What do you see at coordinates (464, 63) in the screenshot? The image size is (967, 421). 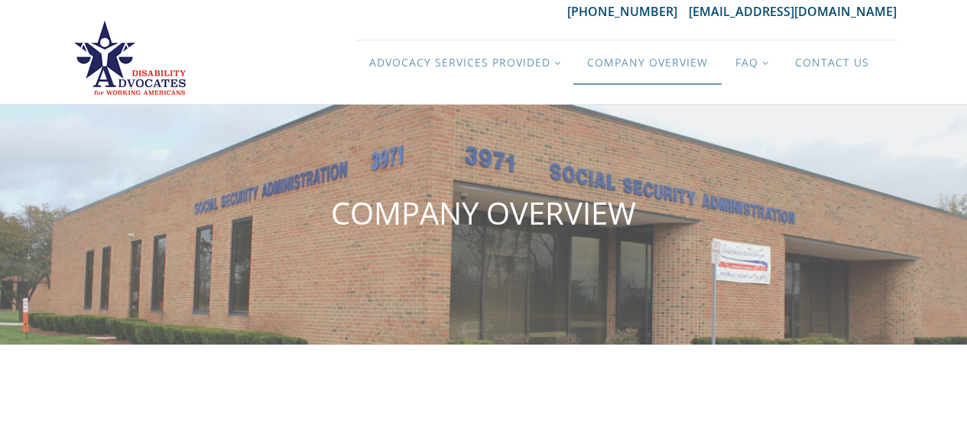 I see `a: Advocacy Services Provided` at bounding box center [464, 63].